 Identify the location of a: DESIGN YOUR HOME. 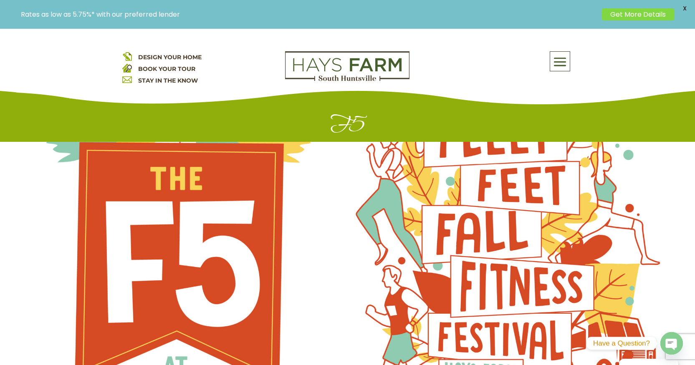
(170, 57).